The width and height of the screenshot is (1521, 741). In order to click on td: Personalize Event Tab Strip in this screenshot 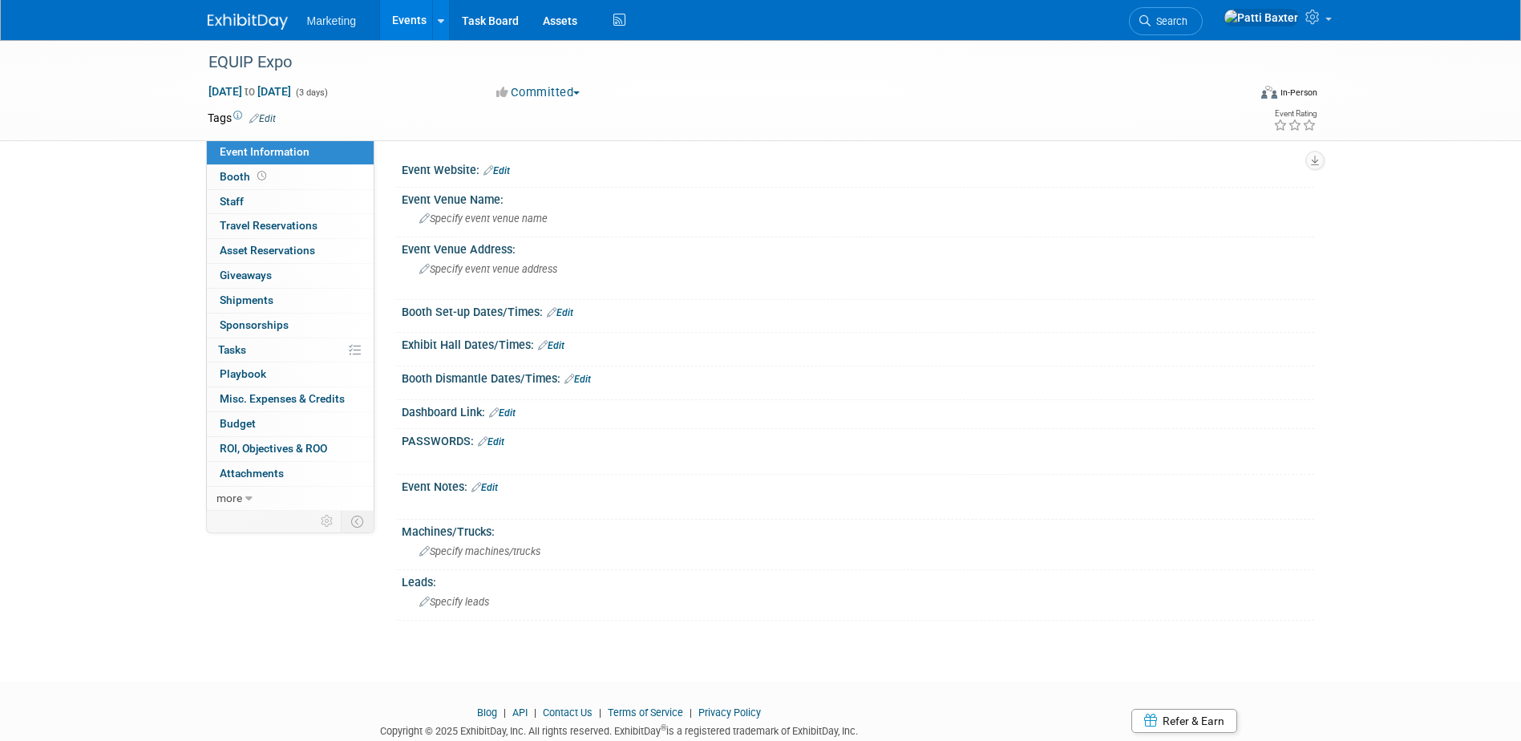, I will do `click(327, 521)`.